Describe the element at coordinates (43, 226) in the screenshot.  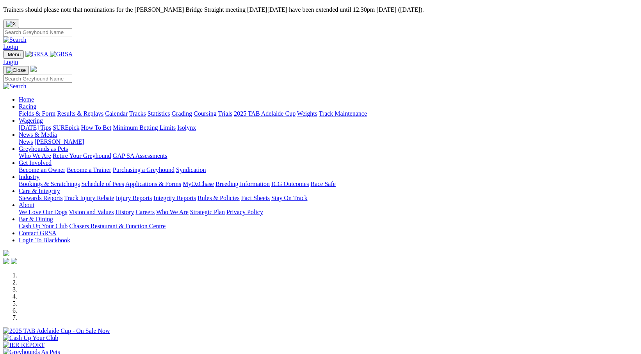
I see `a: Cash Up Your Club` at that location.